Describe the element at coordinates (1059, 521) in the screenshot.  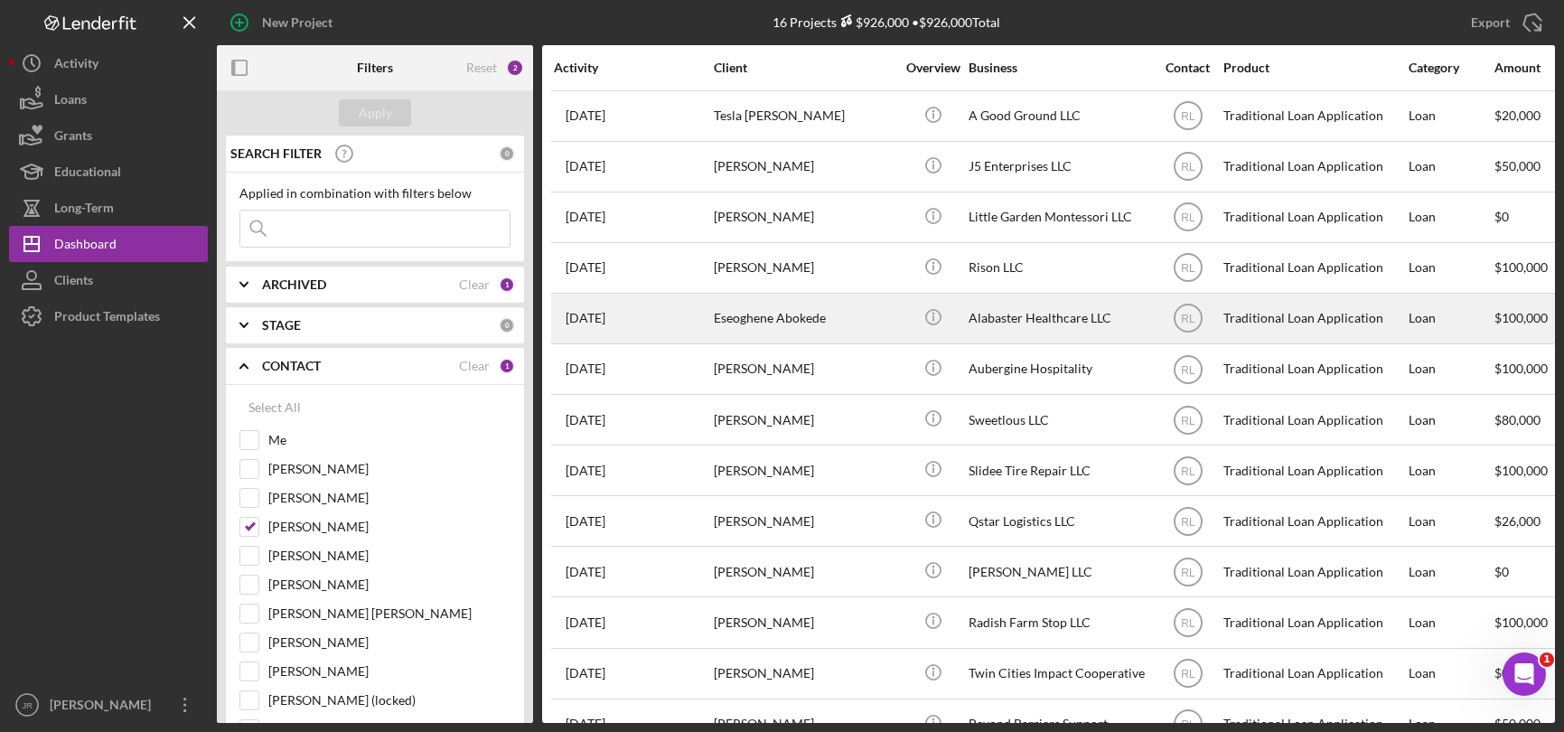
I see `div: Qstar Logistics LLC` at that location.